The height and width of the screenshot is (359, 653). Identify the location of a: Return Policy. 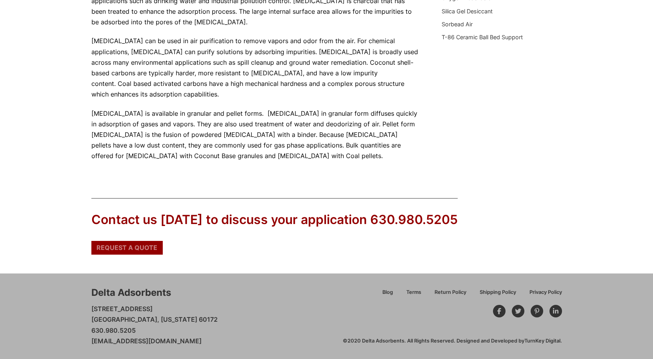
(450, 294).